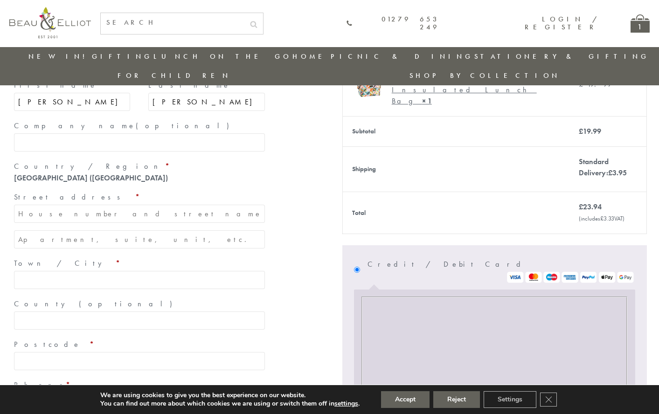 Image resolution: width=659 pixels, height=414 pixels. What do you see at coordinates (640, 23) in the screenshot?
I see `div: 1` at bounding box center [640, 23].